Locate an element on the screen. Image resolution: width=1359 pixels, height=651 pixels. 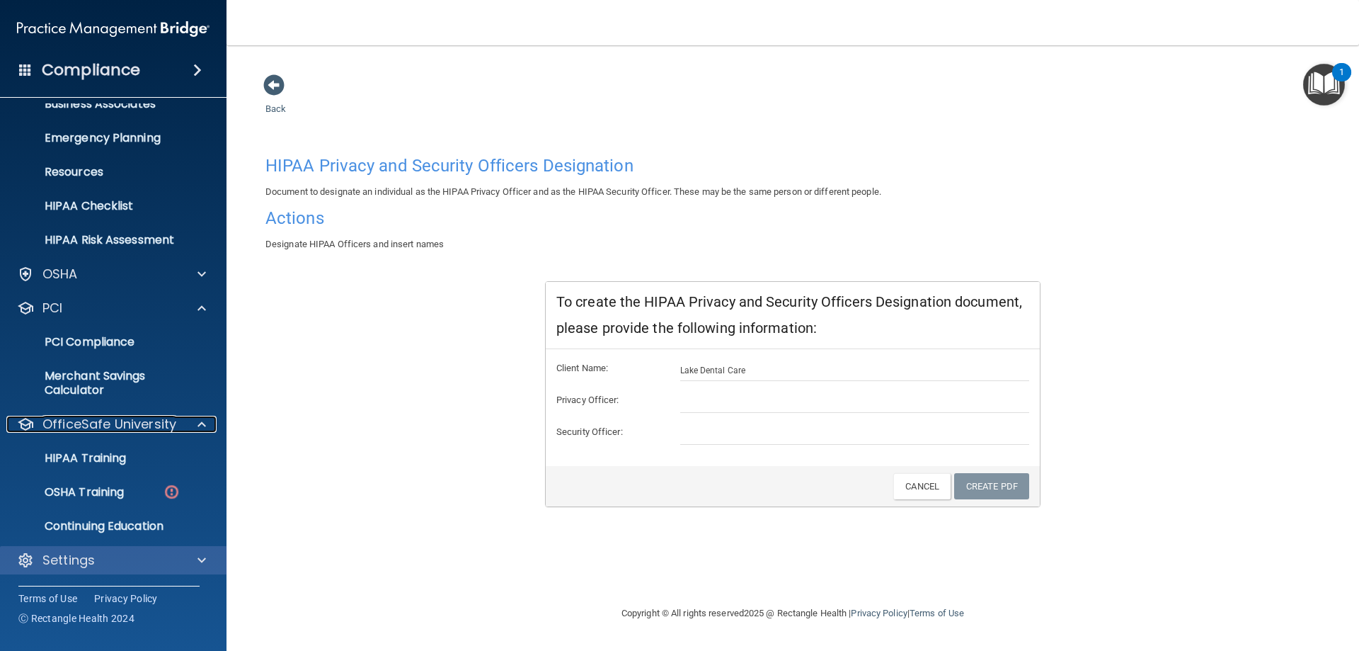
p: Resources is located at coordinates (105, 172).